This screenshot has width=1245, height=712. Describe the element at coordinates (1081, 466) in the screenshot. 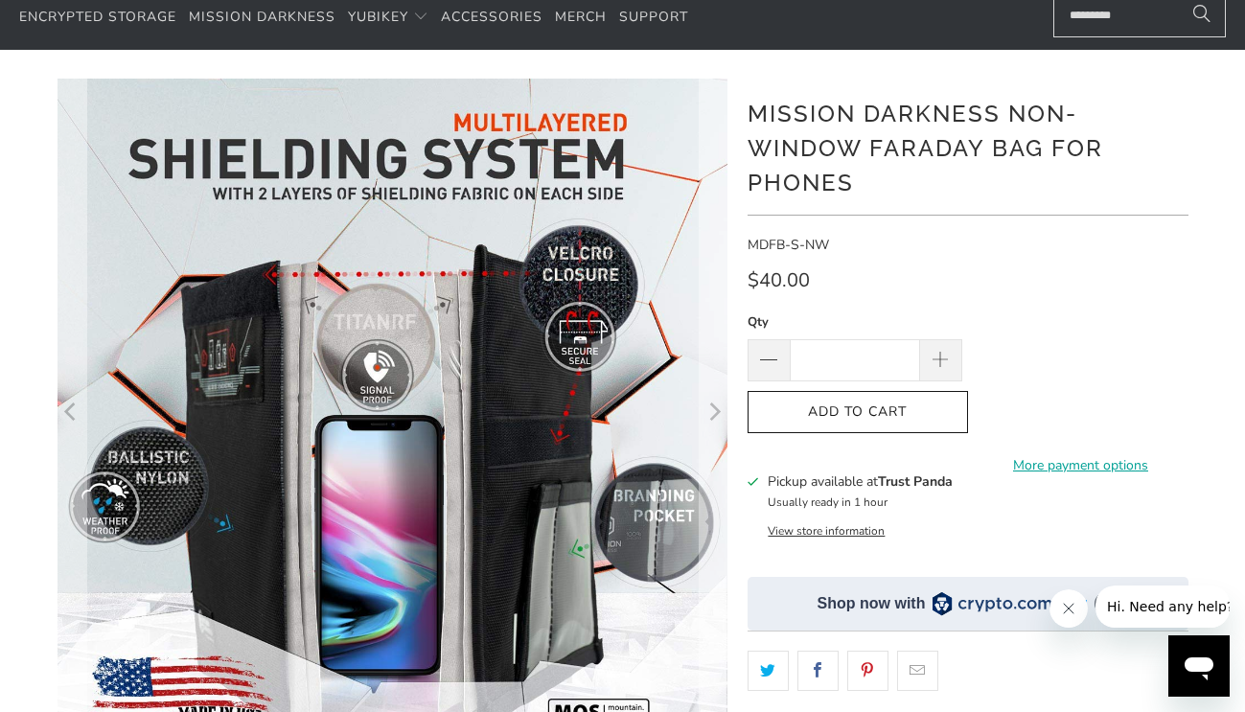

I see `a: More payment options` at that location.